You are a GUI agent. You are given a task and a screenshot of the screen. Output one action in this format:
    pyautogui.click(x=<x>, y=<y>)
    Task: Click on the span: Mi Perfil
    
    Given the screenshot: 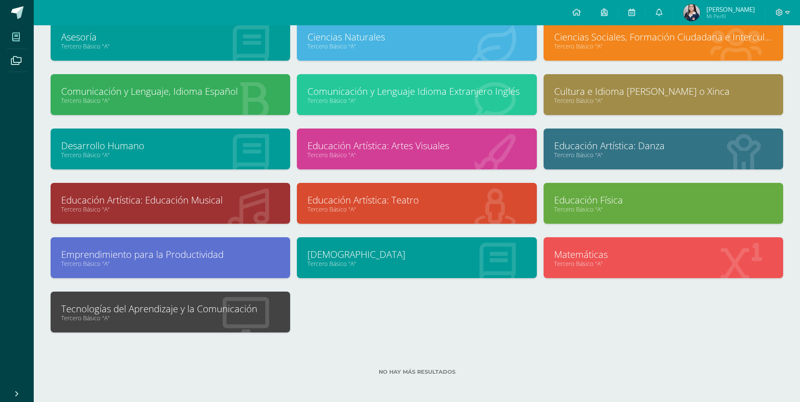 What is the action you would take?
    pyautogui.click(x=730, y=16)
    